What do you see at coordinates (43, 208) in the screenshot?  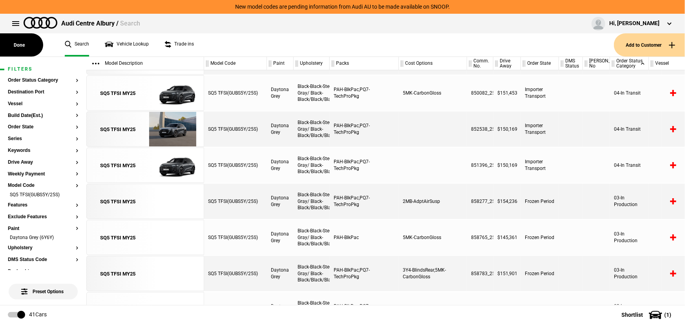 I see `section: Features` at bounding box center [43, 208].